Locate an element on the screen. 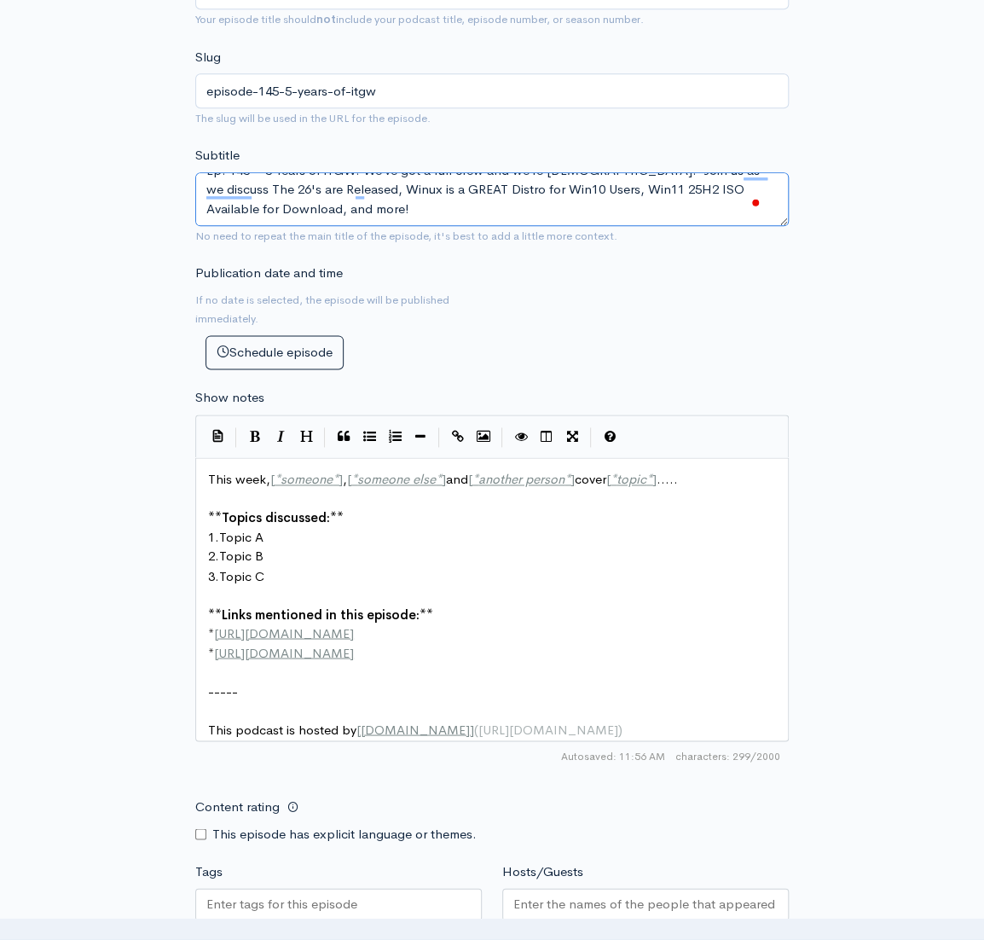 The width and height of the screenshot is (984, 940). label: This episode has explicit language or themes. is located at coordinates (344, 833).